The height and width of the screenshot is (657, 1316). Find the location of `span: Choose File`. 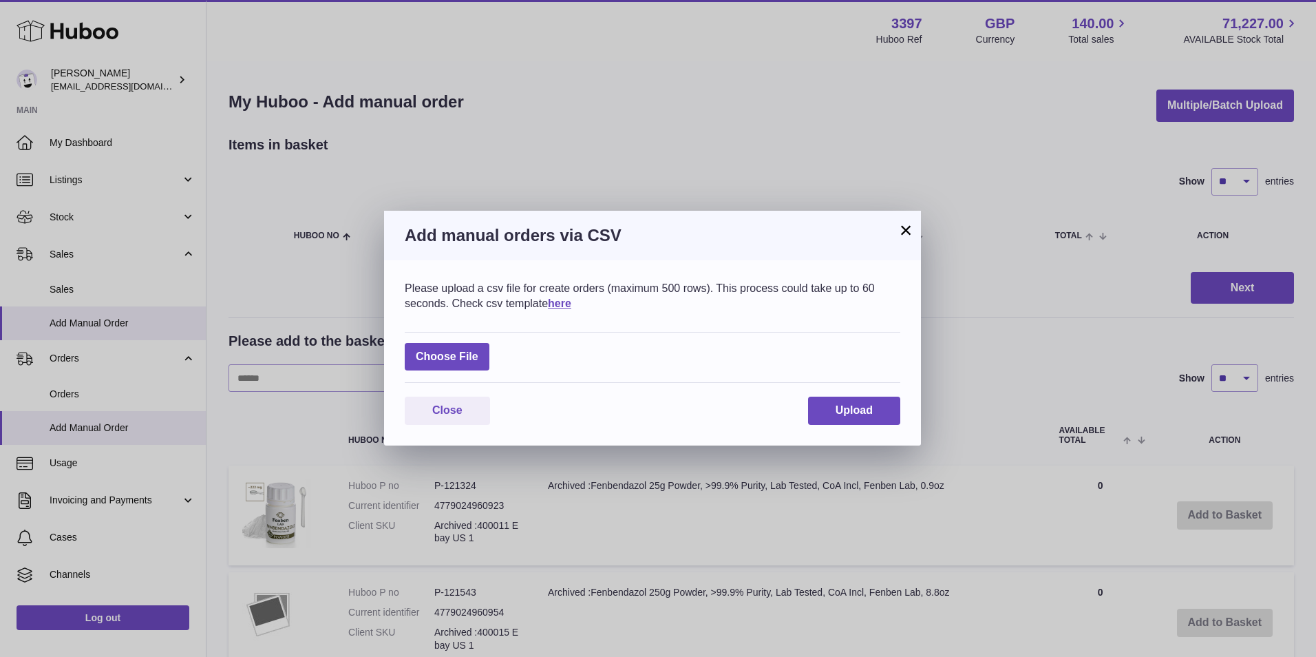

span: Choose File is located at coordinates (447, 357).